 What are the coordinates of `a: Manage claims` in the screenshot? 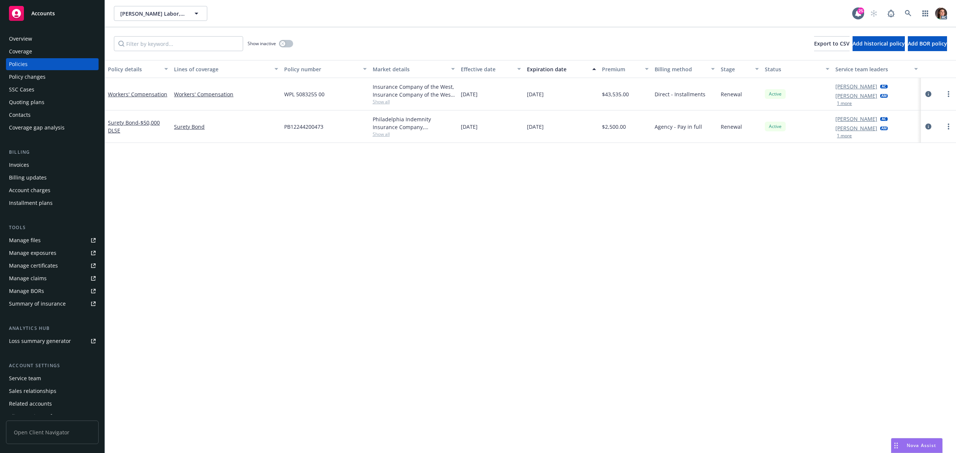 It's located at (52, 279).